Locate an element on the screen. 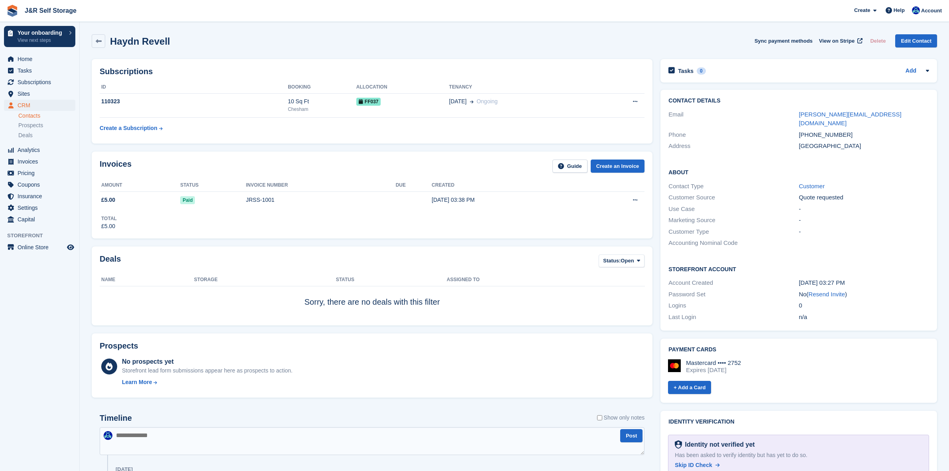 Image resolution: width=949 pixels, height=471 pixels. span: Account is located at coordinates (932, 11).